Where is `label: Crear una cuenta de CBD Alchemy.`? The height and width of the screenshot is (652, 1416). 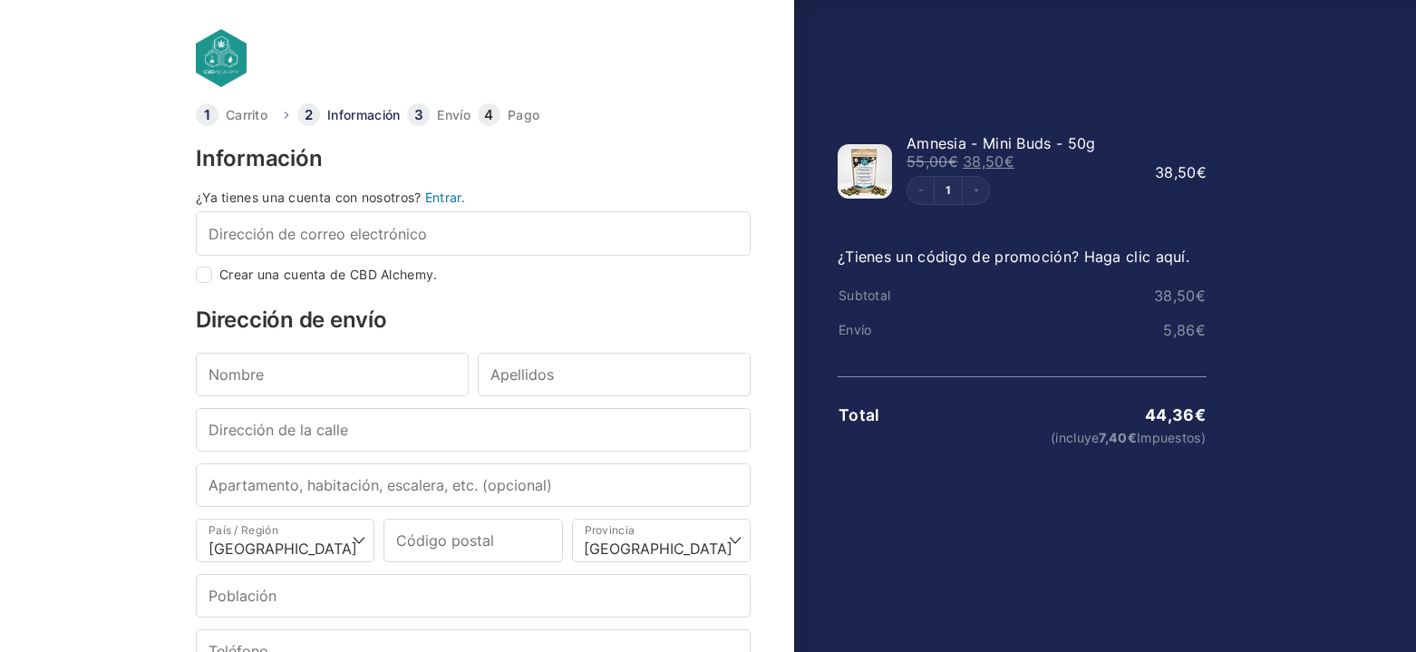 label: Crear una cuenta de CBD Alchemy. is located at coordinates (328, 275).